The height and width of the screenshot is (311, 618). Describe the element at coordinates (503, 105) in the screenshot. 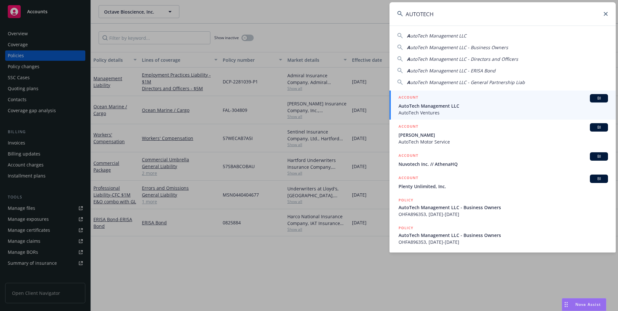

I see `a: ACCOUNTBIAutoTech Management LLCAutoTech Ventures` at that location.